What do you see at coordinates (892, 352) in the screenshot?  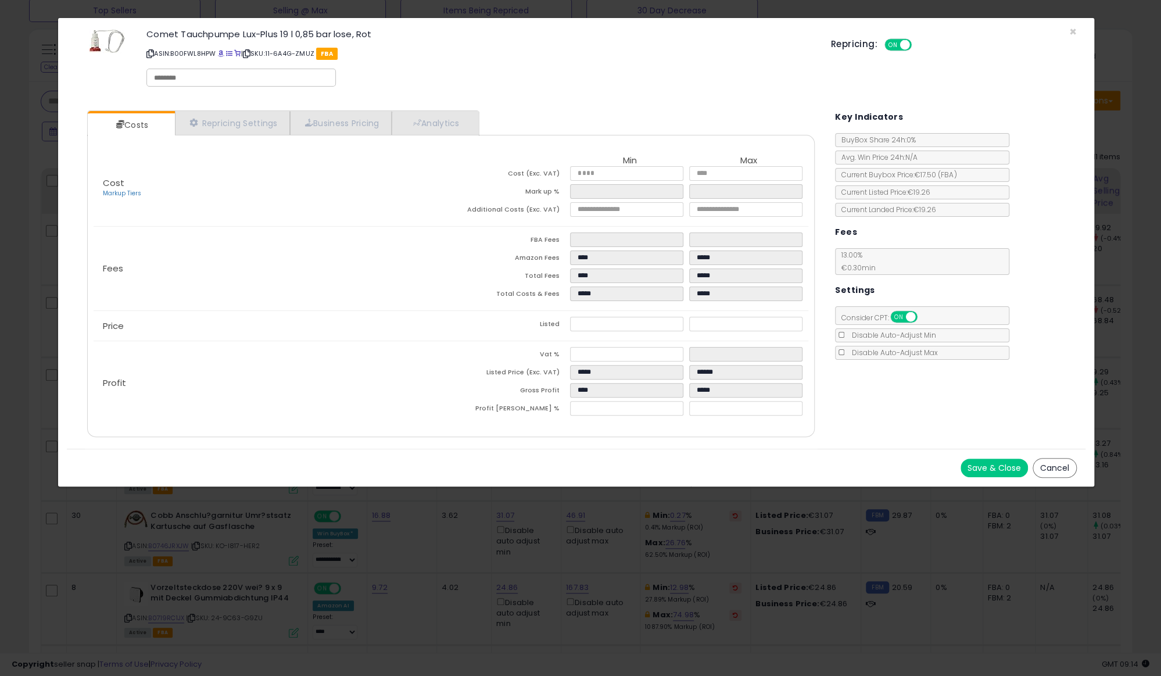 I see `span: Disable Auto-Adjust Max` at bounding box center [892, 352].